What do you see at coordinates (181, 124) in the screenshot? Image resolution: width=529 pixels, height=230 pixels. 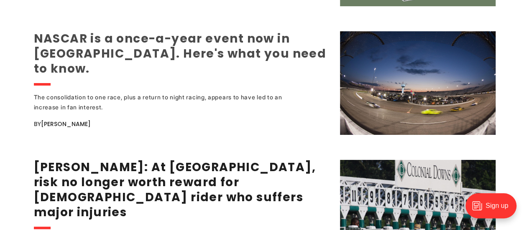 I see `div: By` at bounding box center [181, 124].